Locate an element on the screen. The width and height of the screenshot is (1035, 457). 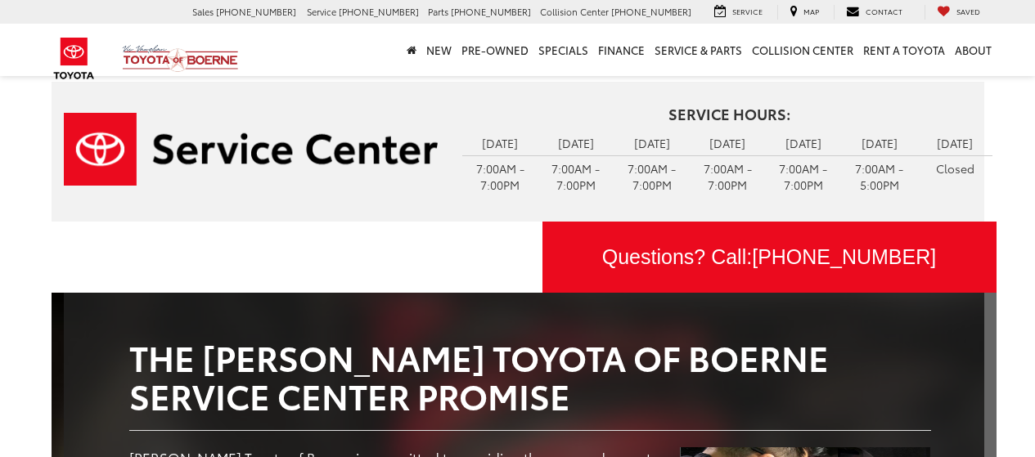
a: Map is located at coordinates (804, 12).